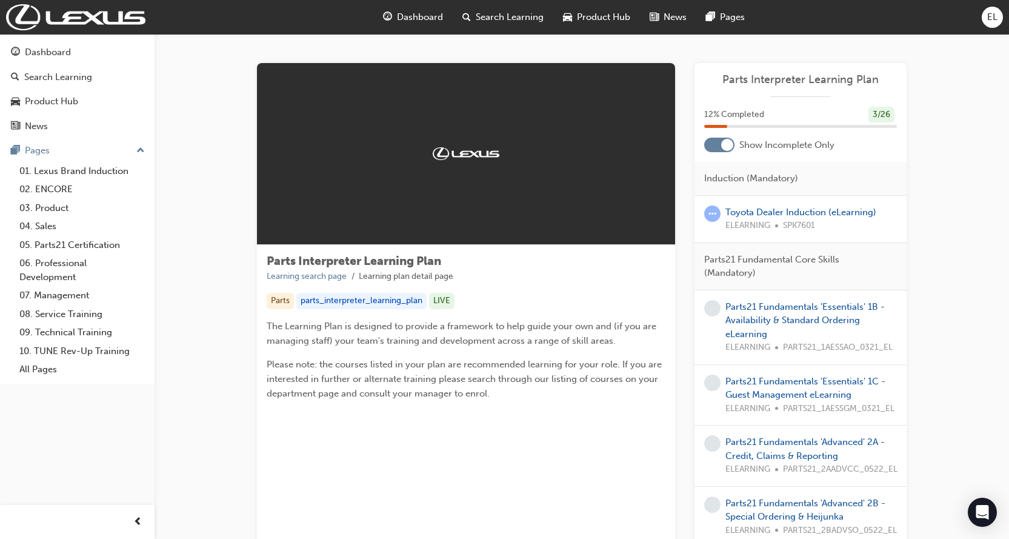 Image resolution: width=1009 pixels, height=539 pixels. Describe the element at coordinates (406, 276) in the screenshot. I see `li: Learning plan detail page` at that location.